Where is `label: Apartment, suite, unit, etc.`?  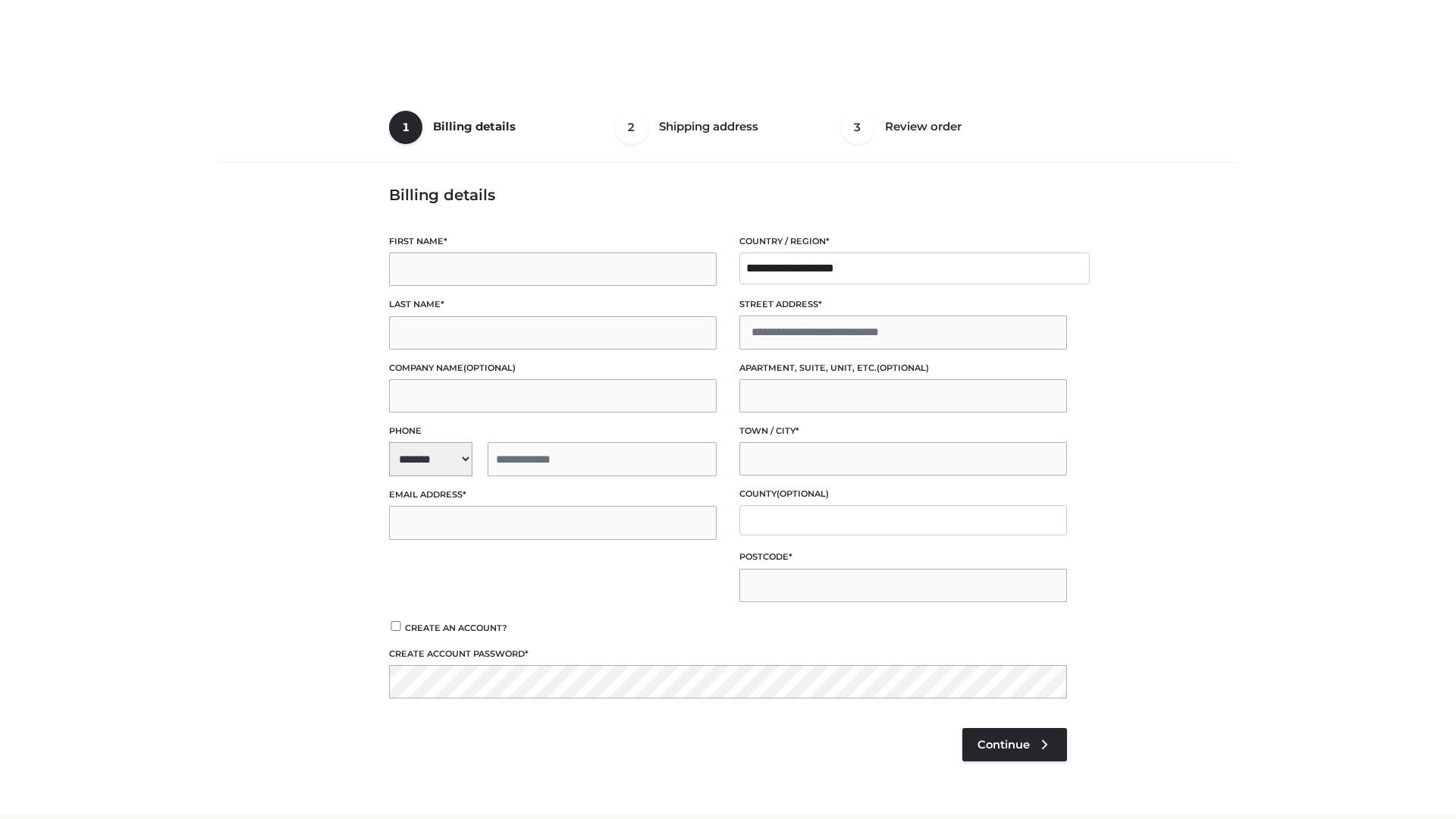 label: Apartment, suite, unit, etc. is located at coordinates (903, 368).